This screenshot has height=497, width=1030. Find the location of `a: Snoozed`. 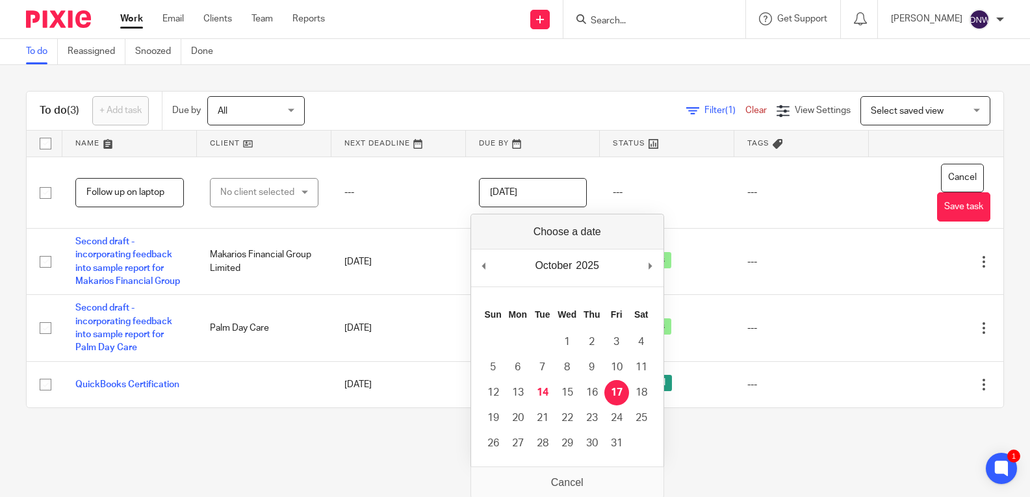

a: Snoozed is located at coordinates (158, 51).